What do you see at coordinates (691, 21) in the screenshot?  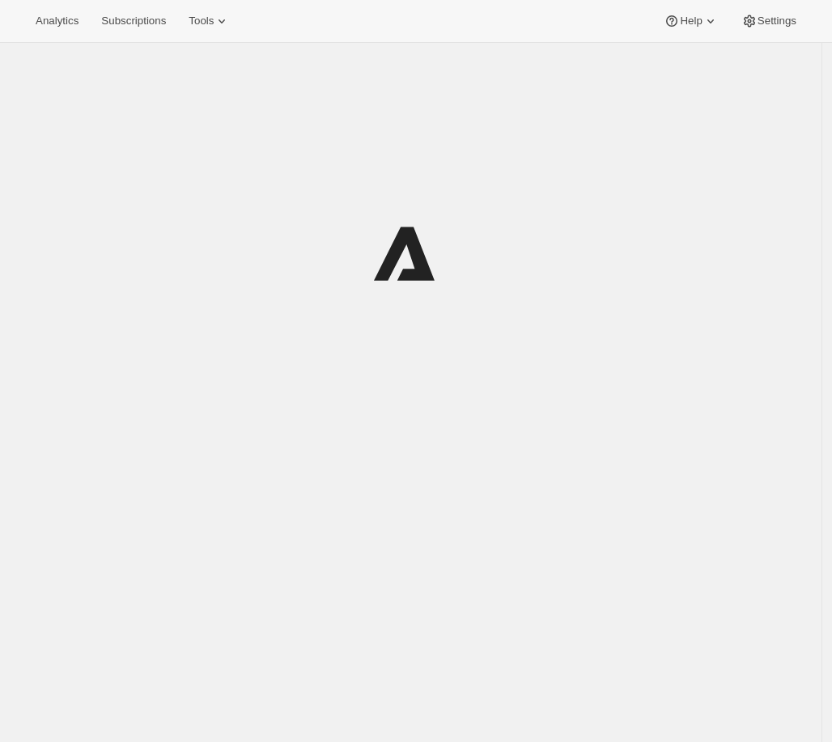 I see `span: Help` at bounding box center [691, 21].